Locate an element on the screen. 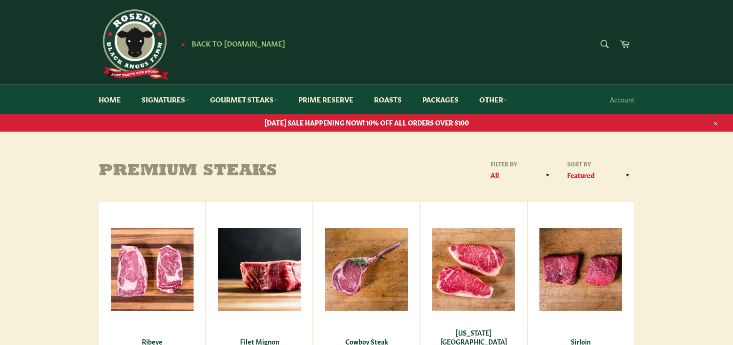 The height and width of the screenshot is (345, 733). a: Prime Reserve is located at coordinates (326, 99).